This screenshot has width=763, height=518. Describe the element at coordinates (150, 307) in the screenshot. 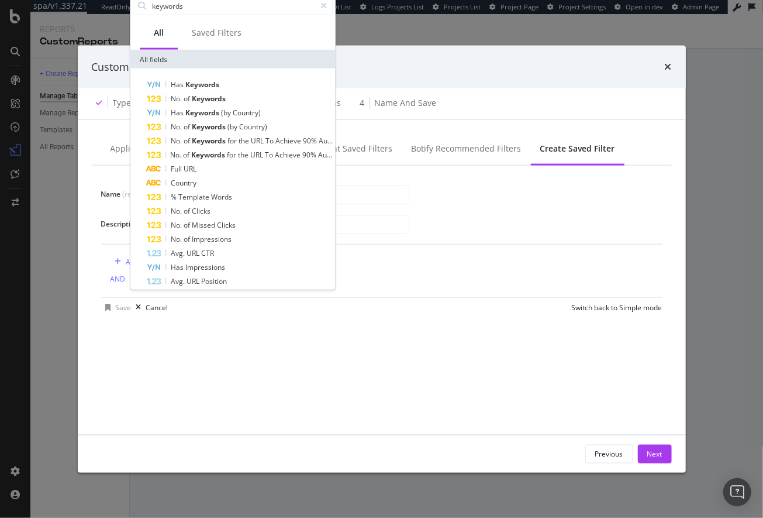

I see `button: Cancel` at that location.